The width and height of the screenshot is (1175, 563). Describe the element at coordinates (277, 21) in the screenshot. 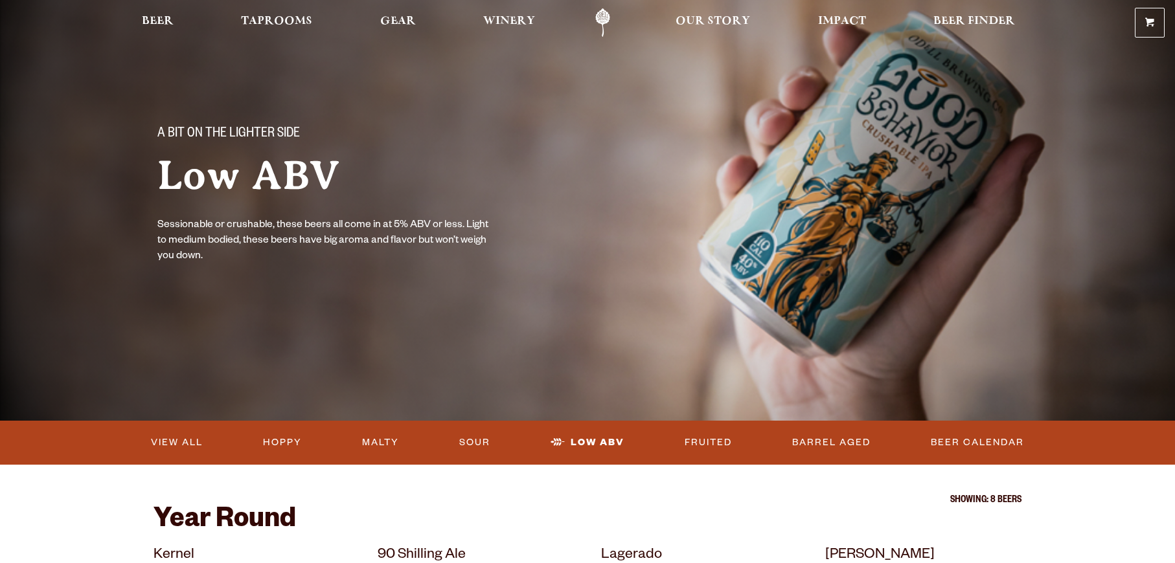

I see `span: Taprooms` at that location.